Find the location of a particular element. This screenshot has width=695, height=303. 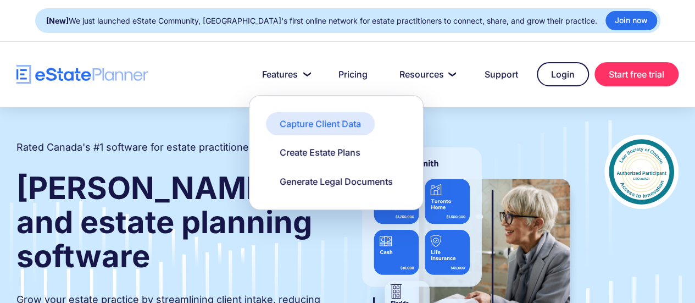

a: home is located at coordinates (82, 74).